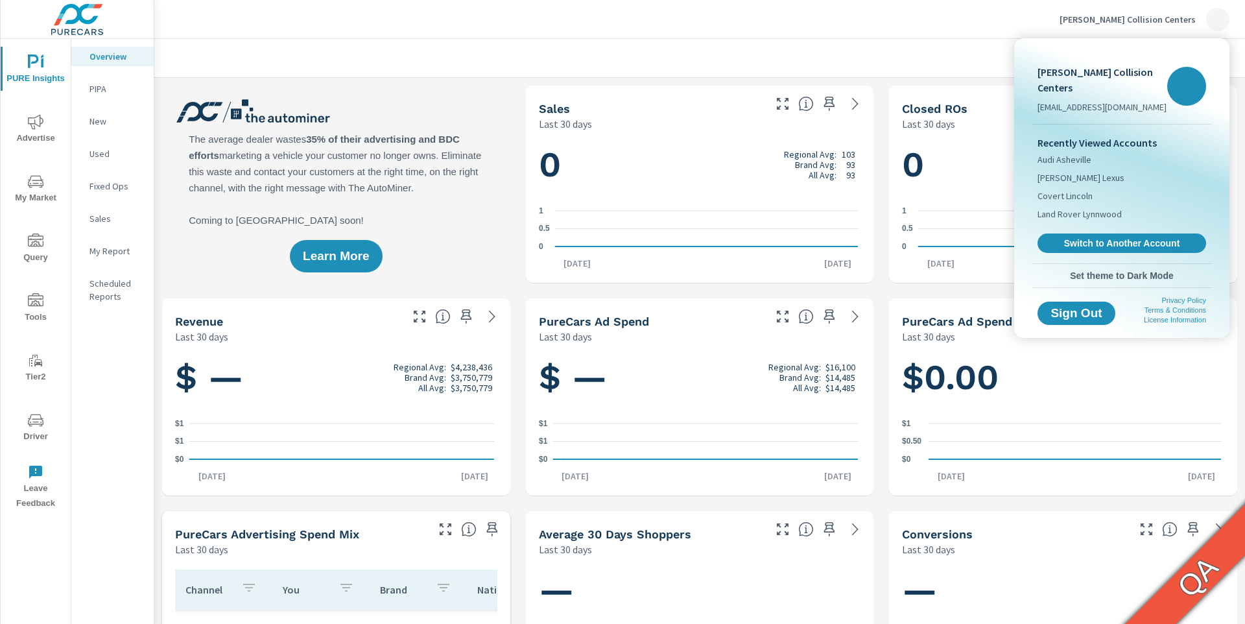 The width and height of the screenshot is (1245, 624). What do you see at coordinates (1122, 143) in the screenshot?
I see `p: Recently Viewed Accounts` at bounding box center [1122, 143].